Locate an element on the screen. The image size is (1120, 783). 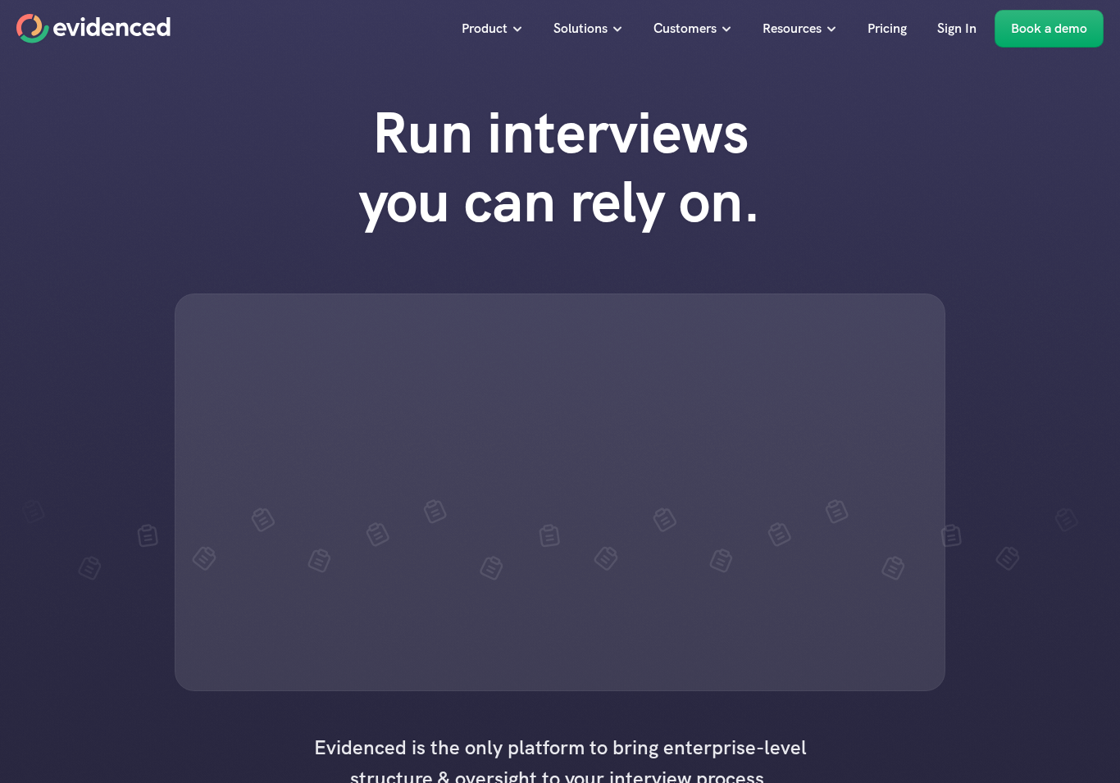
a: Home is located at coordinates (94, 29).